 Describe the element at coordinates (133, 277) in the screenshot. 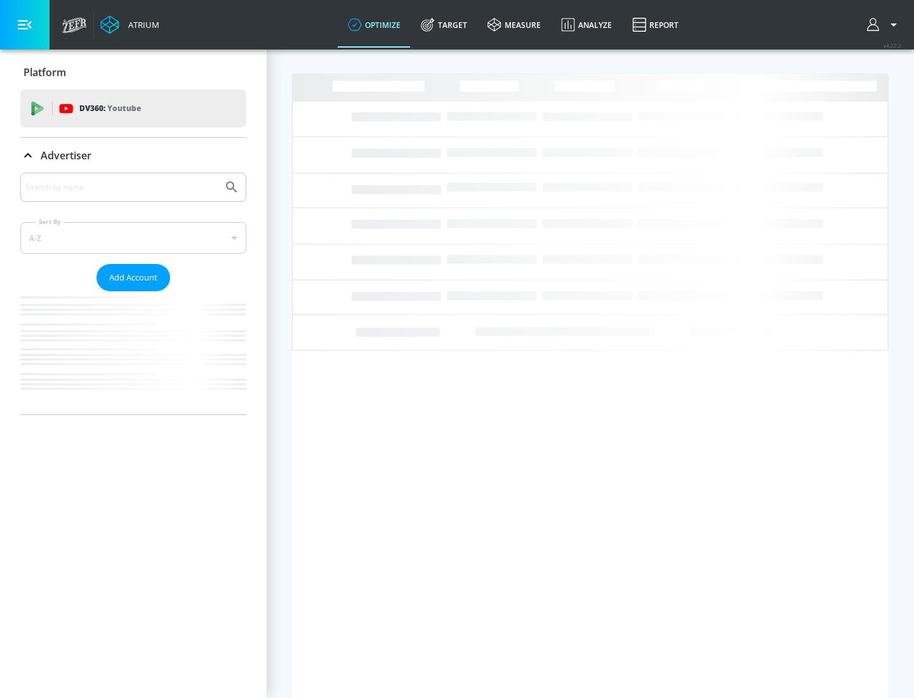

I see `span: Add Account` at that location.